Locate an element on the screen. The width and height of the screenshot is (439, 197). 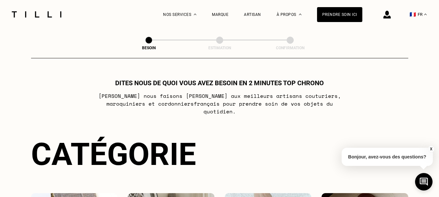
img: Menu déroulant à propos is located at coordinates (300, 14).